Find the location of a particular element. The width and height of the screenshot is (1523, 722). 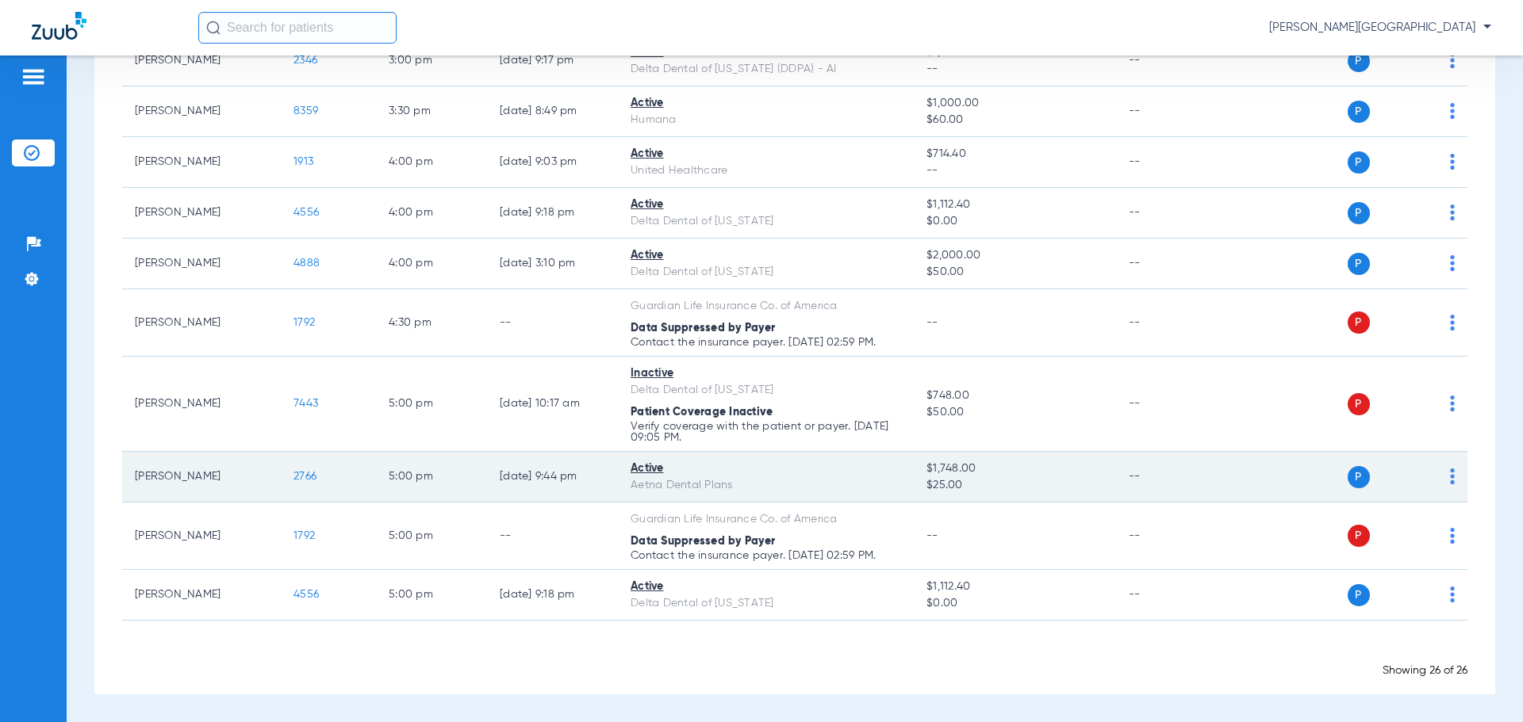

span: $714.40 is located at coordinates (1014, 154).